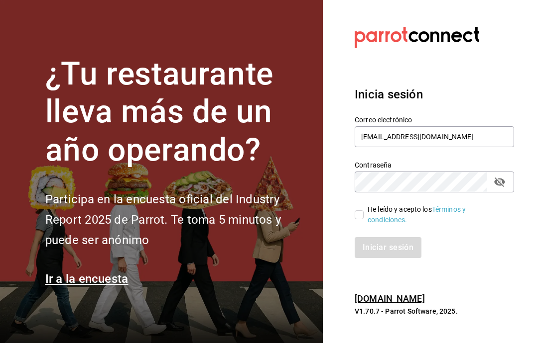  I want to click on button: passwordField, so click(499, 182).